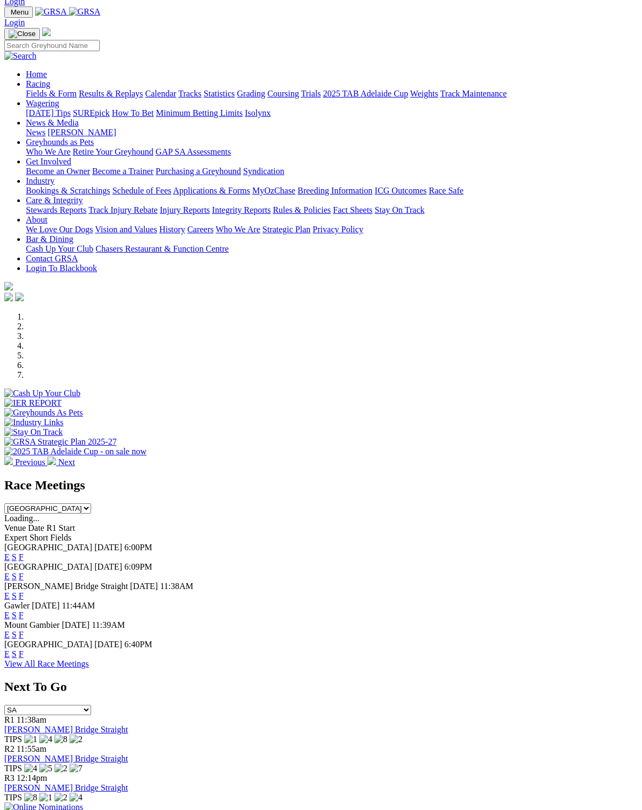 This screenshot has height=810, width=642. What do you see at coordinates (60, 528) in the screenshot?
I see `span: R1 Start` at bounding box center [60, 528].